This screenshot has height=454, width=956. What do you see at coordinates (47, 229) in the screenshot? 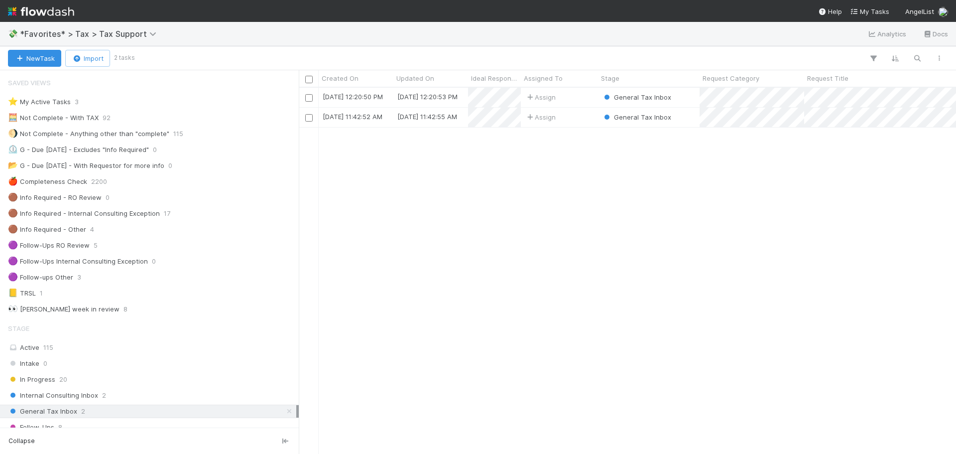
I see `div: Info Required - Other` at bounding box center [47, 229].